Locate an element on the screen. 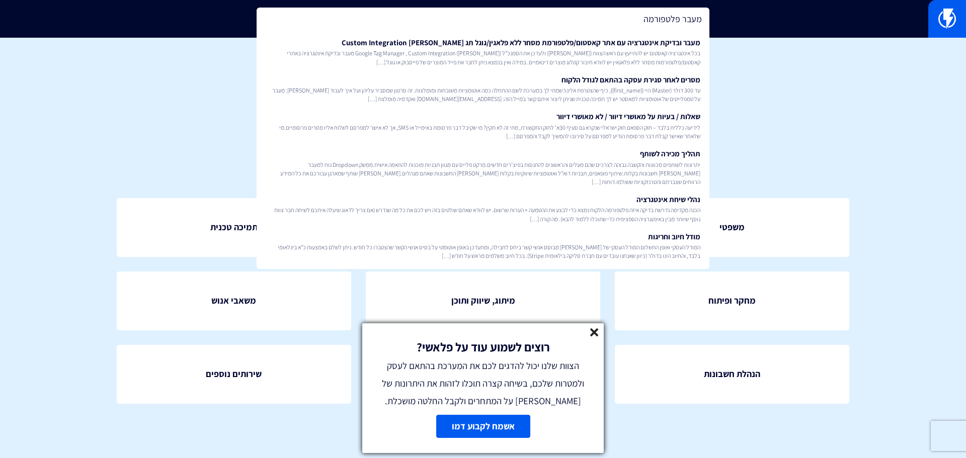 The width and height of the screenshot is (966, 458). span: משפטי is located at coordinates (732, 227).